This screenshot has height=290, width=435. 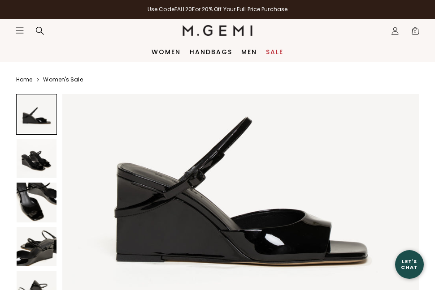 What do you see at coordinates (274, 52) in the screenshot?
I see `a: Sale` at bounding box center [274, 52].